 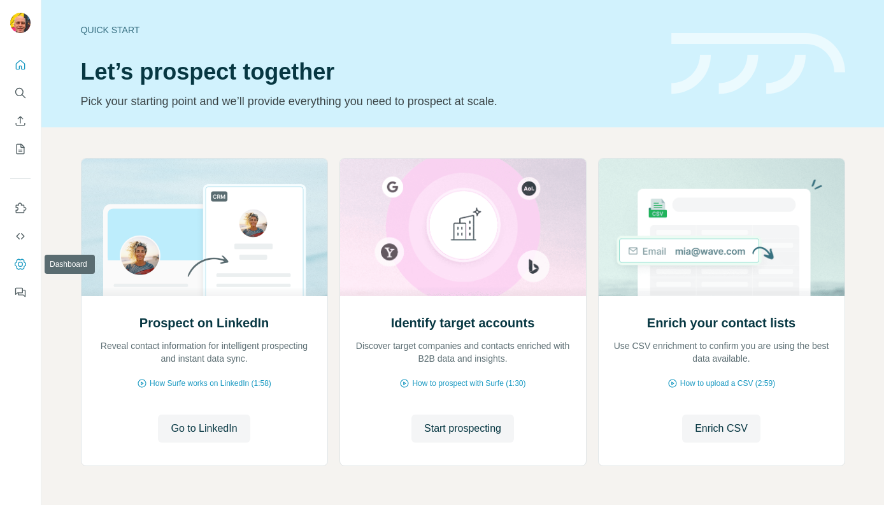 What do you see at coordinates (722, 352) in the screenshot?
I see `p: Use CSV enrichment to confirm you are using the best data available.` at bounding box center [722, 352].